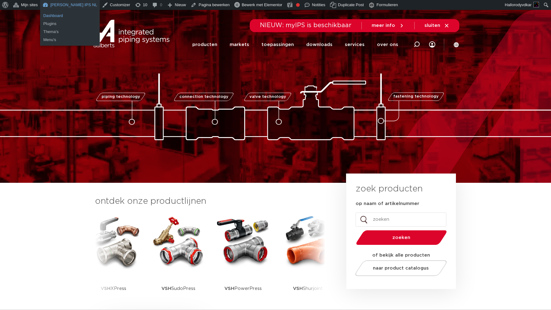  Describe the element at coordinates (523, 5) in the screenshot. I see `span: rodyvdkar` at that location.